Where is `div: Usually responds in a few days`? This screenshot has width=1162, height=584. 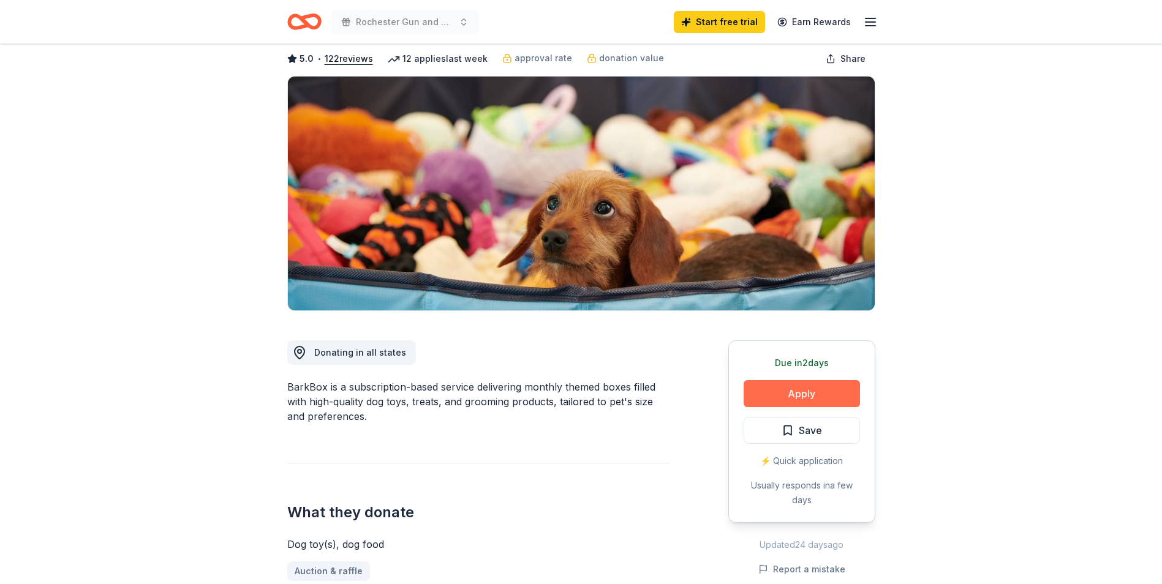 div: Usually responds in a few days is located at coordinates (802, 493).